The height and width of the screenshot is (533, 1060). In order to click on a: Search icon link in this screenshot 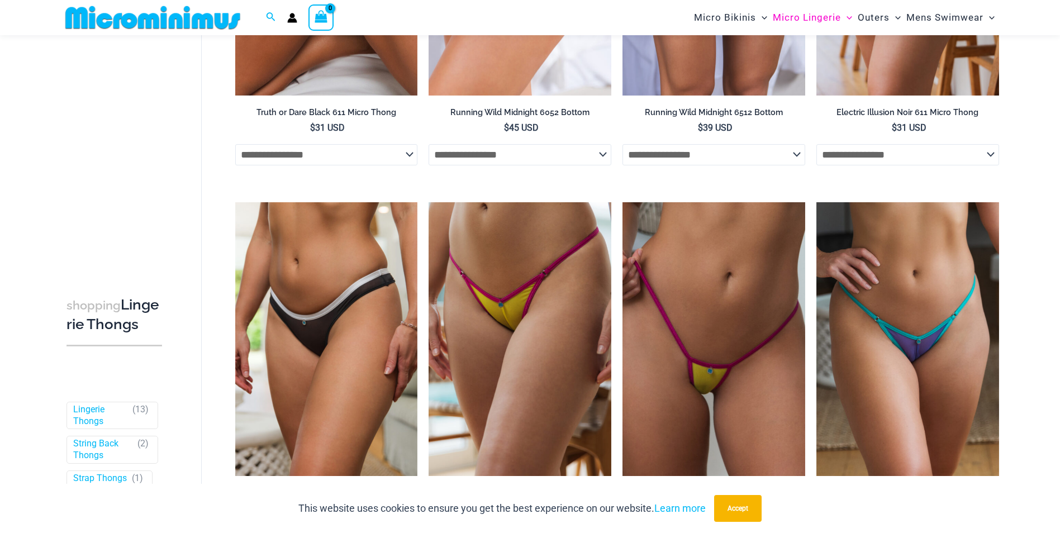, I will do `click(271, 17)`.